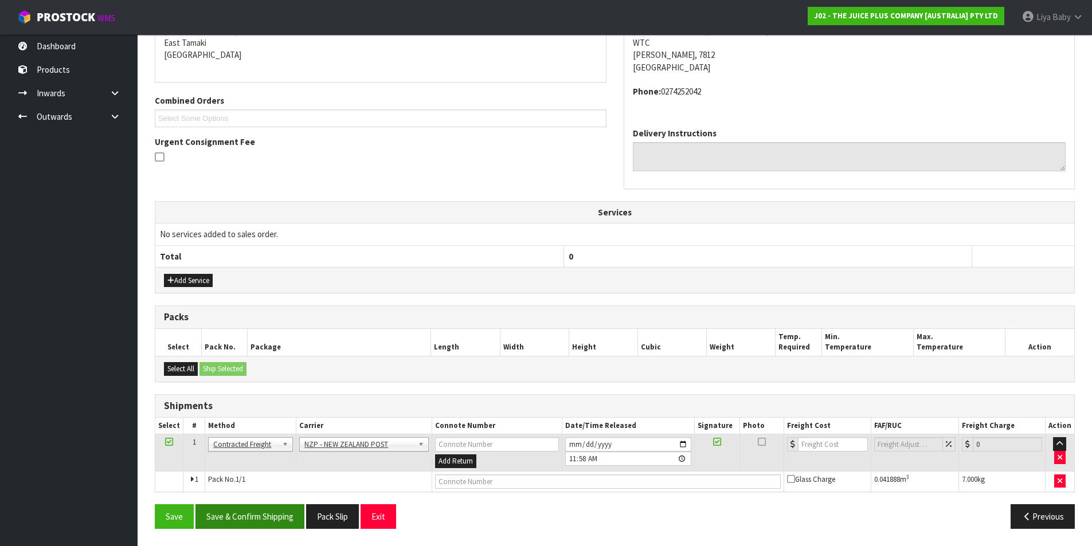  Describe the element at coordinates (811, 479) in the screenshot. I see `span: Glass Charge` at that location.